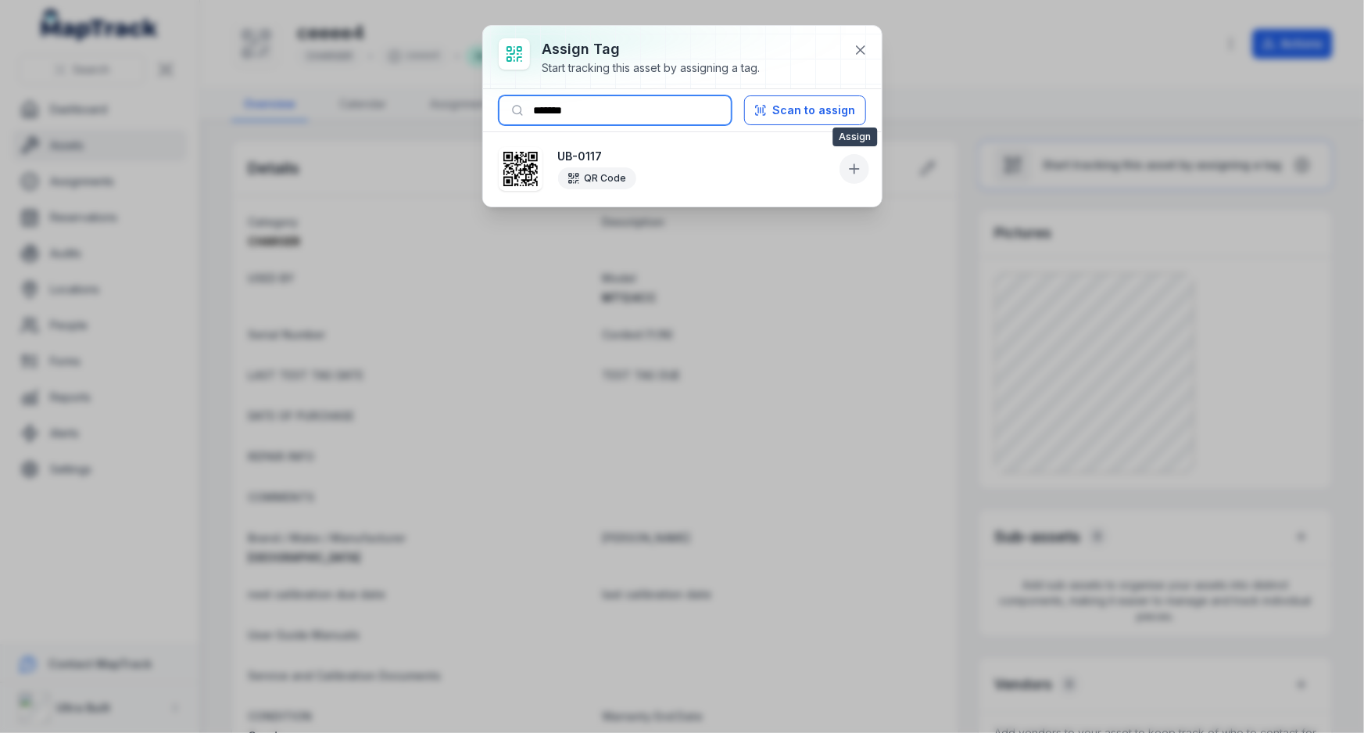 This screenshot has width=1364, height=733. Describe the element at coordinates (651, 49) in the screenshot. I see `h3: Assign tag` at that location.